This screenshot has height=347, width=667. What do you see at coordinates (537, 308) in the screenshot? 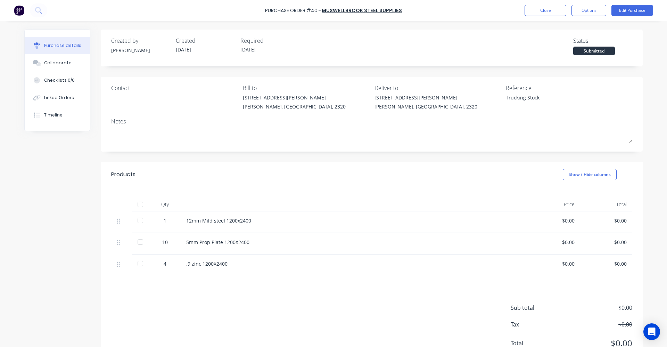
I see `span: Sub total` at bounding box center [537, 308].